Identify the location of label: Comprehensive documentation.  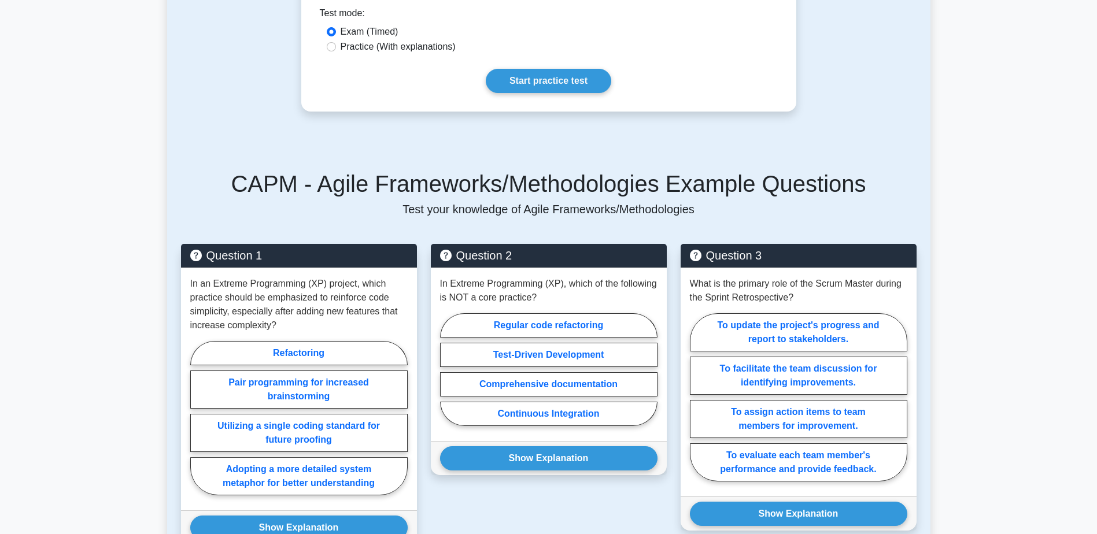
(549, 385).